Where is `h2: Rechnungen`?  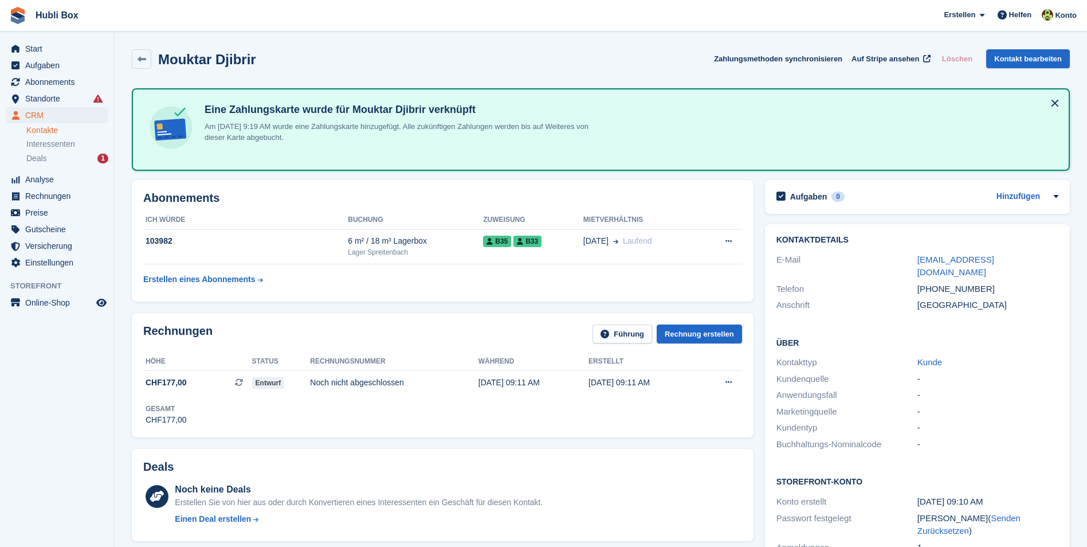
h2: Rechnungen is located at coordinates (178, 334).